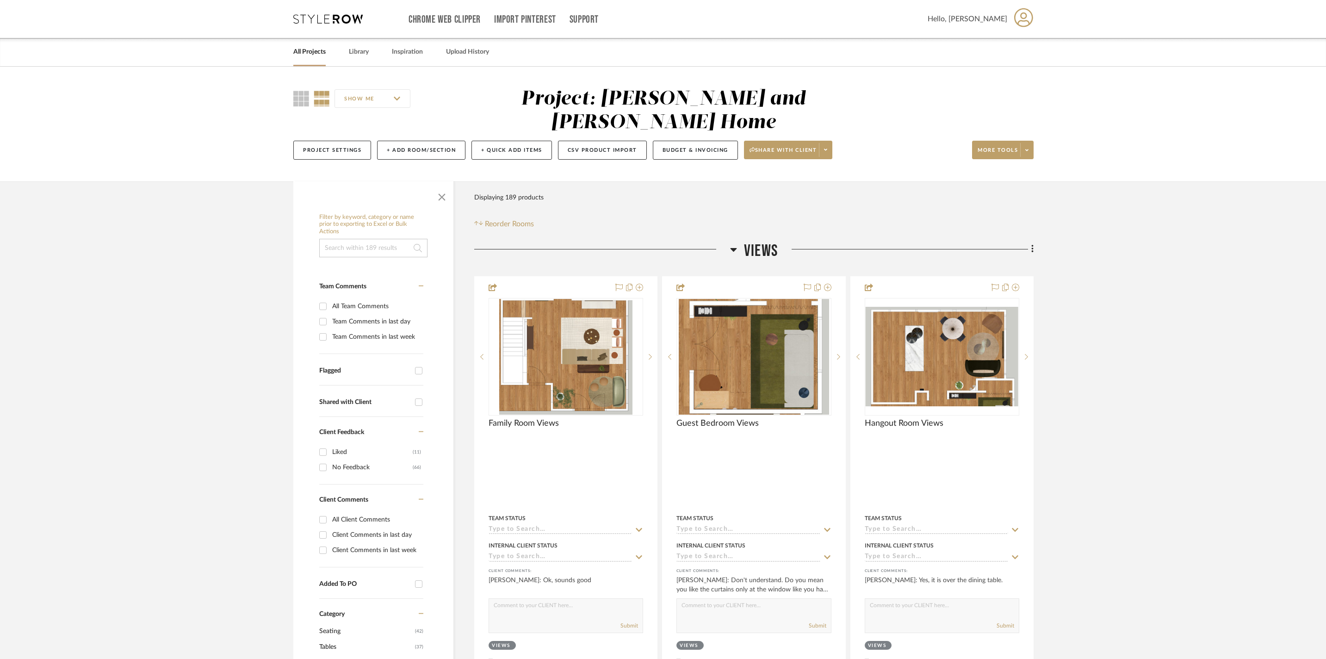 This screenshot has width=1326, height=659. What do you see at coordinates (373, 248) in the screenshot?
I see `input: Search within 189 results` at bounding box center [373, 248].